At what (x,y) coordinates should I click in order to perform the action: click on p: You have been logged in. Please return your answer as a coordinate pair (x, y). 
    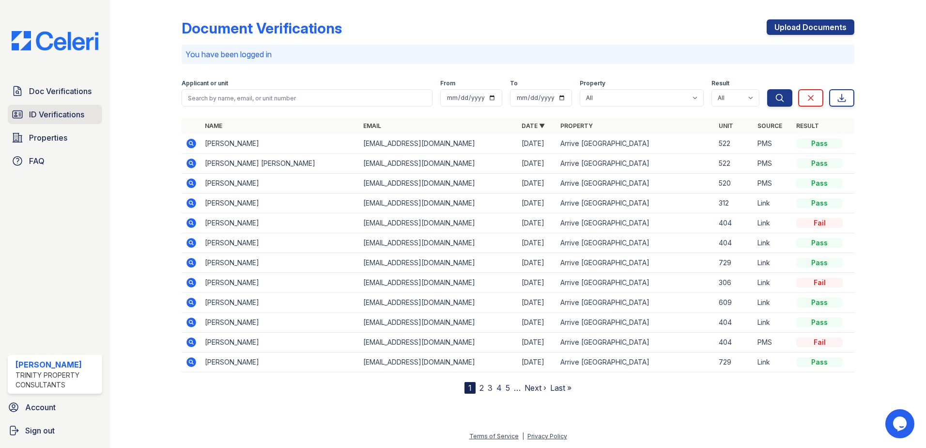
    Looking at the image, I should click on (518, 54).